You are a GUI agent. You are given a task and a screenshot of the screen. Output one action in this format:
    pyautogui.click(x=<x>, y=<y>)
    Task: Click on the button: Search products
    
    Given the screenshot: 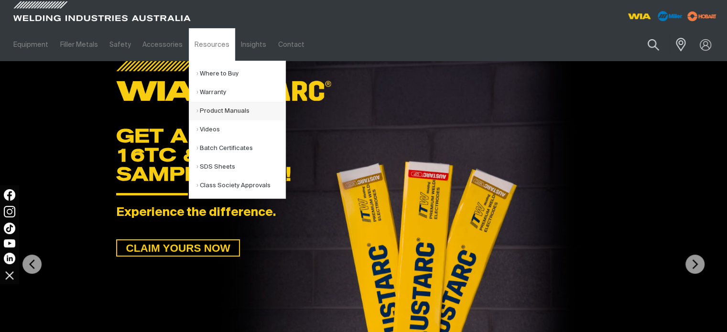 What is the action you would take?
    pyautogui.click(x=653, y=44)
    